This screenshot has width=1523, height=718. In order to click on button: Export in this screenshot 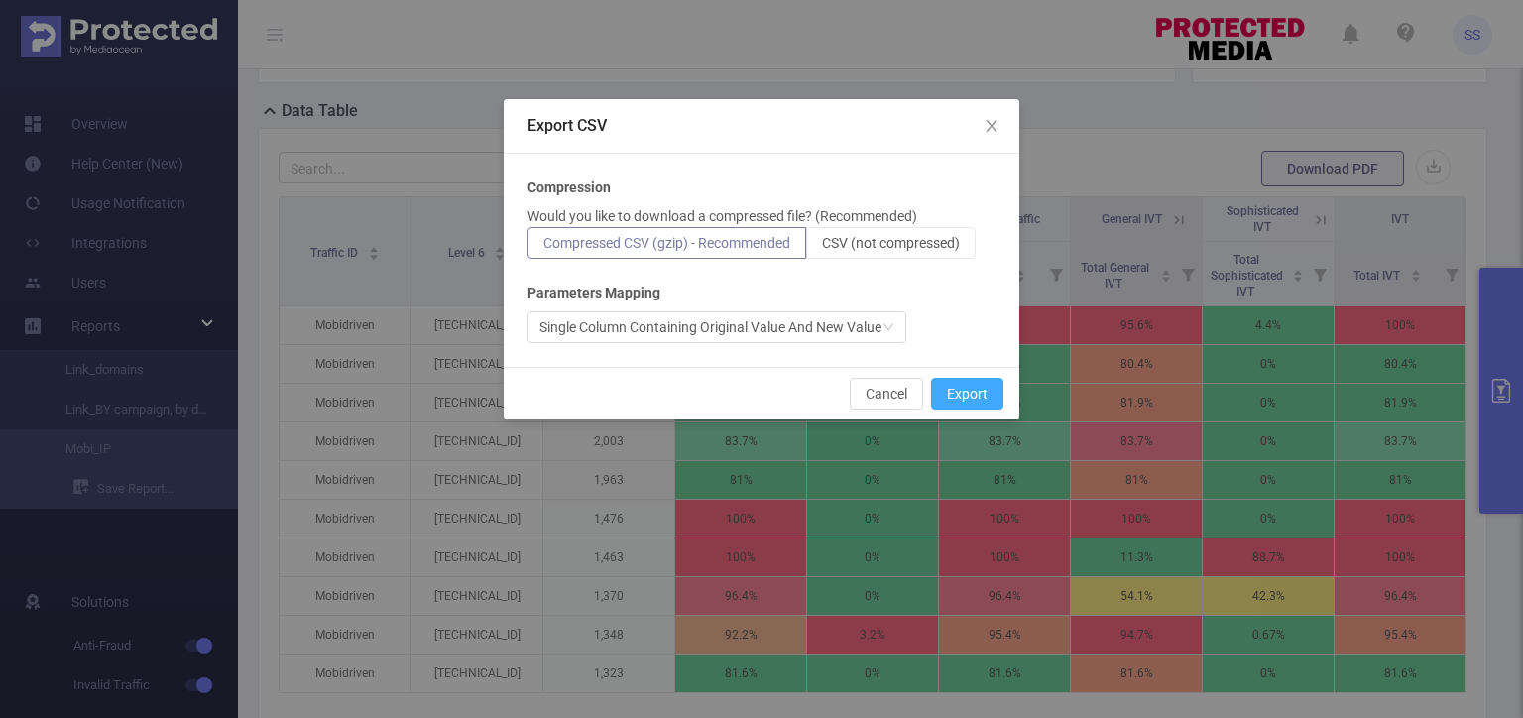, I will do `click(966, 394)`.